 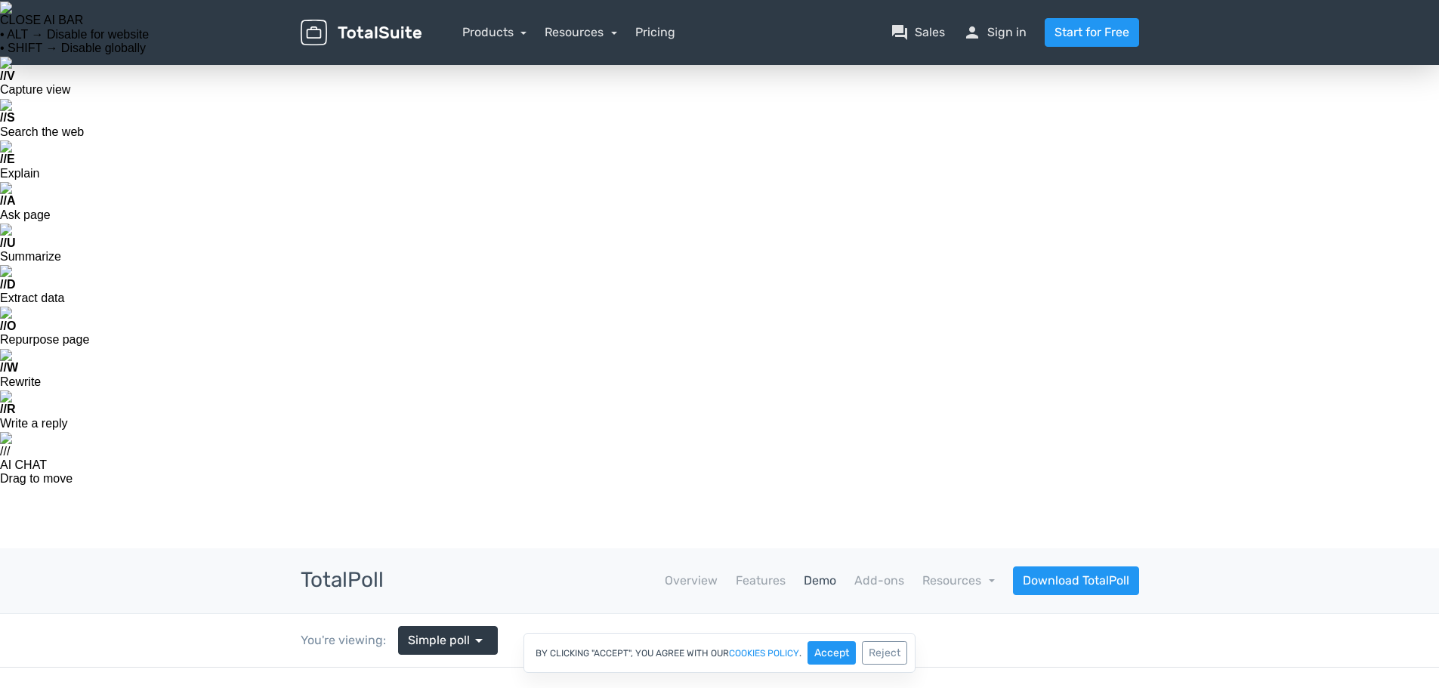 What do you see at coordinates (958, 580) in the screenshot?
I see `a: Resources` at bounding box center [958, 580].